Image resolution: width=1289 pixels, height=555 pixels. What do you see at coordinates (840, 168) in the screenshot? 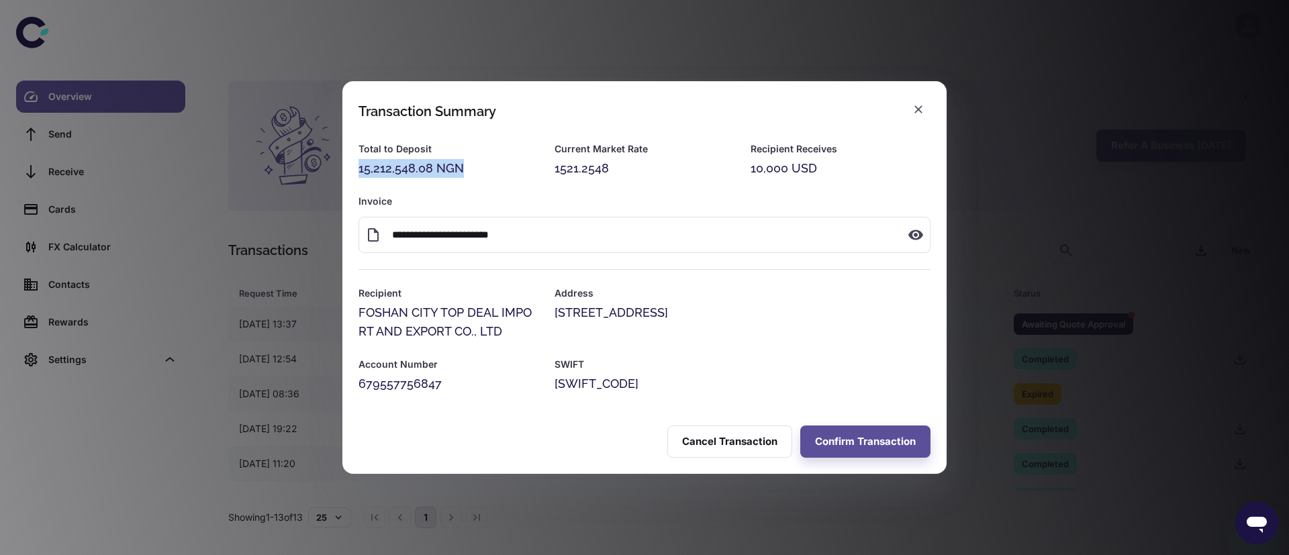
I see `div: 10,000 USD` at bounding box center [840, 168].